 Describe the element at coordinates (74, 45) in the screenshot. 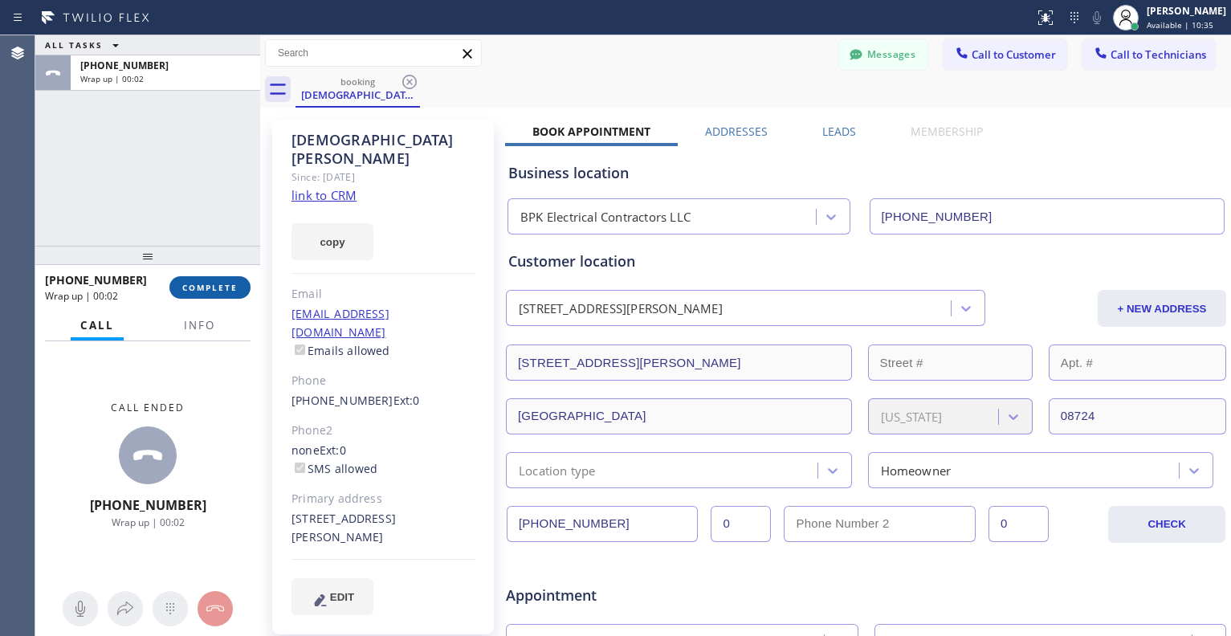

I see `span: ALL TASKS` at that location.